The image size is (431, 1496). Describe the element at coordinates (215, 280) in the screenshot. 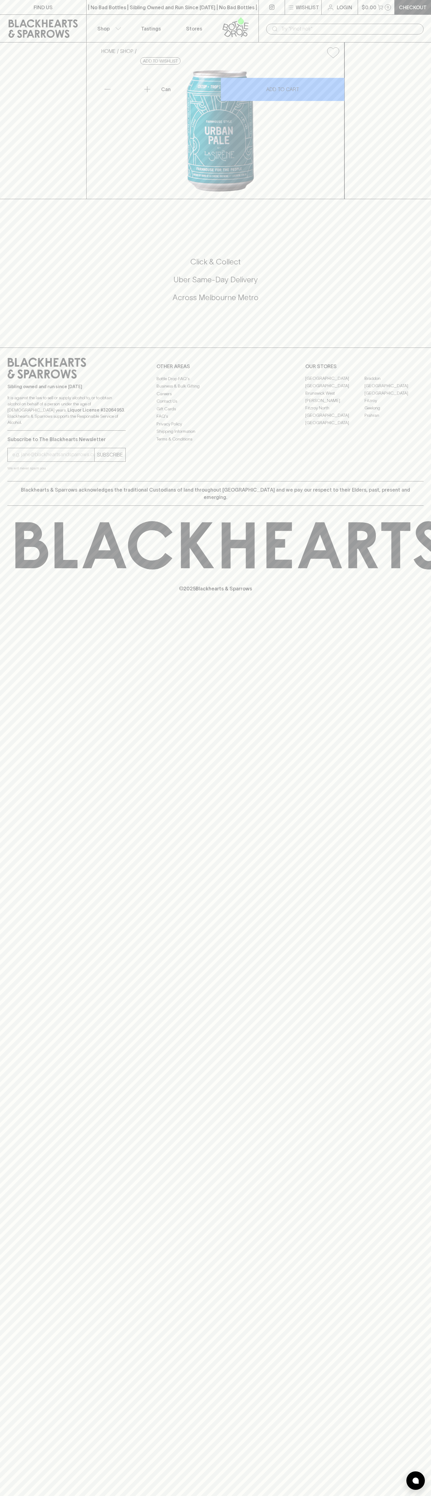

I see `h5: Uber Same-Day Delivery` at that location.